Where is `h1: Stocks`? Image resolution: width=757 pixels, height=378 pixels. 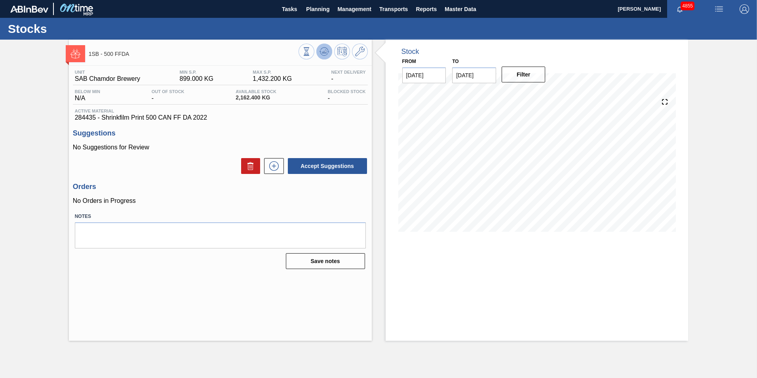
h1: Stocks is located at coordinates (78, 29).